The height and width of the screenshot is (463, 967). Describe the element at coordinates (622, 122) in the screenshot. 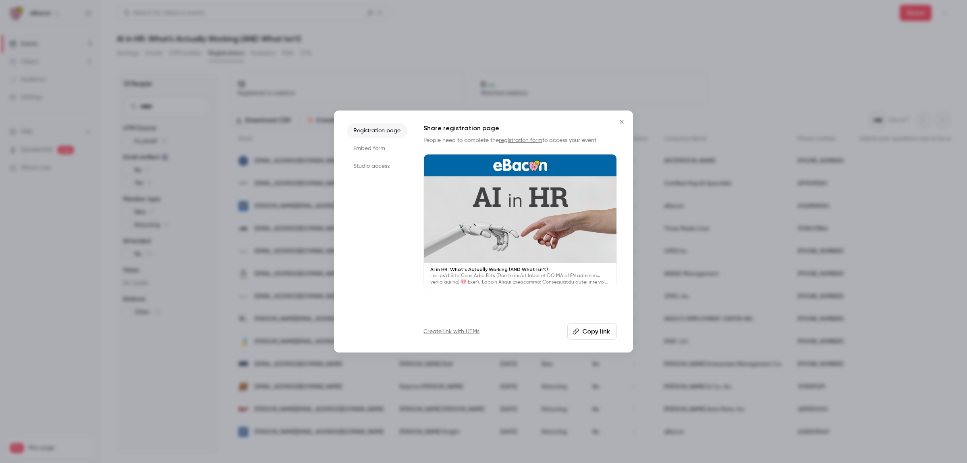

I see `button: Close` at that location.